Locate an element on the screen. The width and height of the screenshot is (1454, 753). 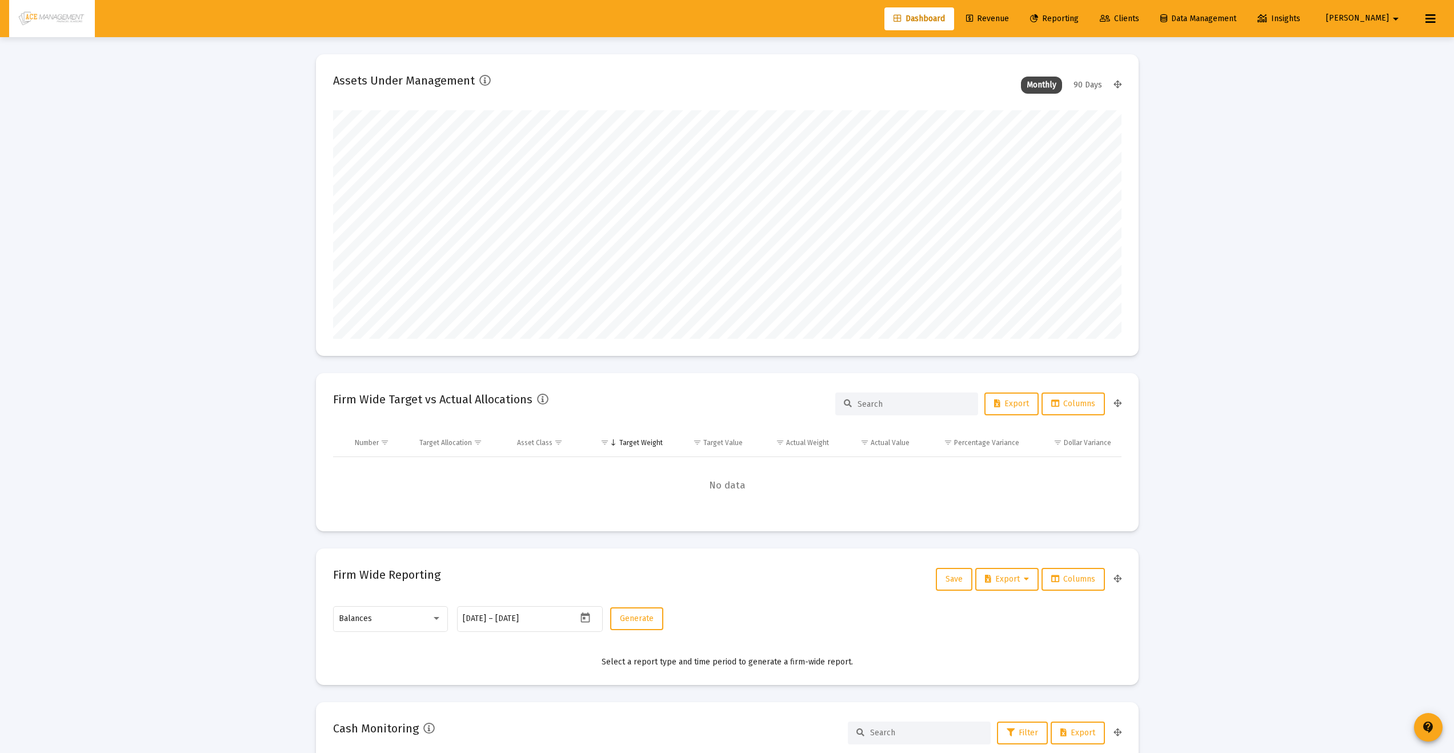
td: Column Asset Class is located at coordinates (547, 443).